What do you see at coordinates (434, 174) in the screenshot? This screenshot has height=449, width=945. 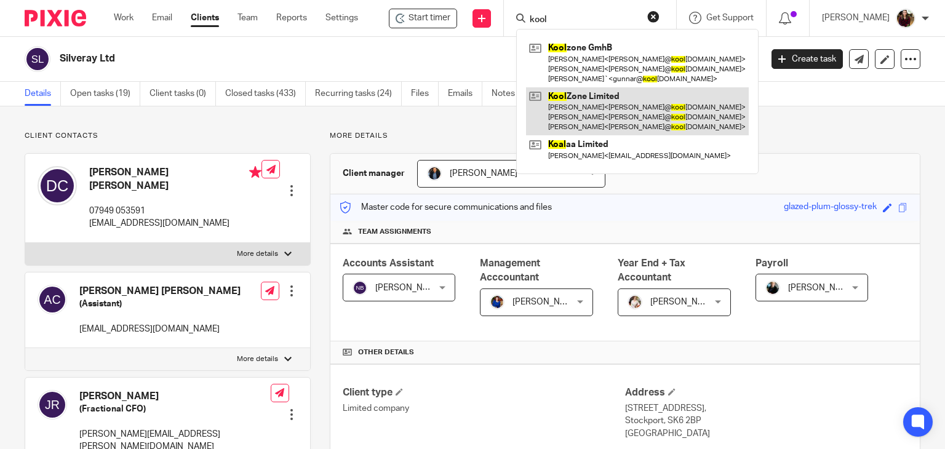 I see `img: martin-hickman.jpg` at bounding box center [434, 174].